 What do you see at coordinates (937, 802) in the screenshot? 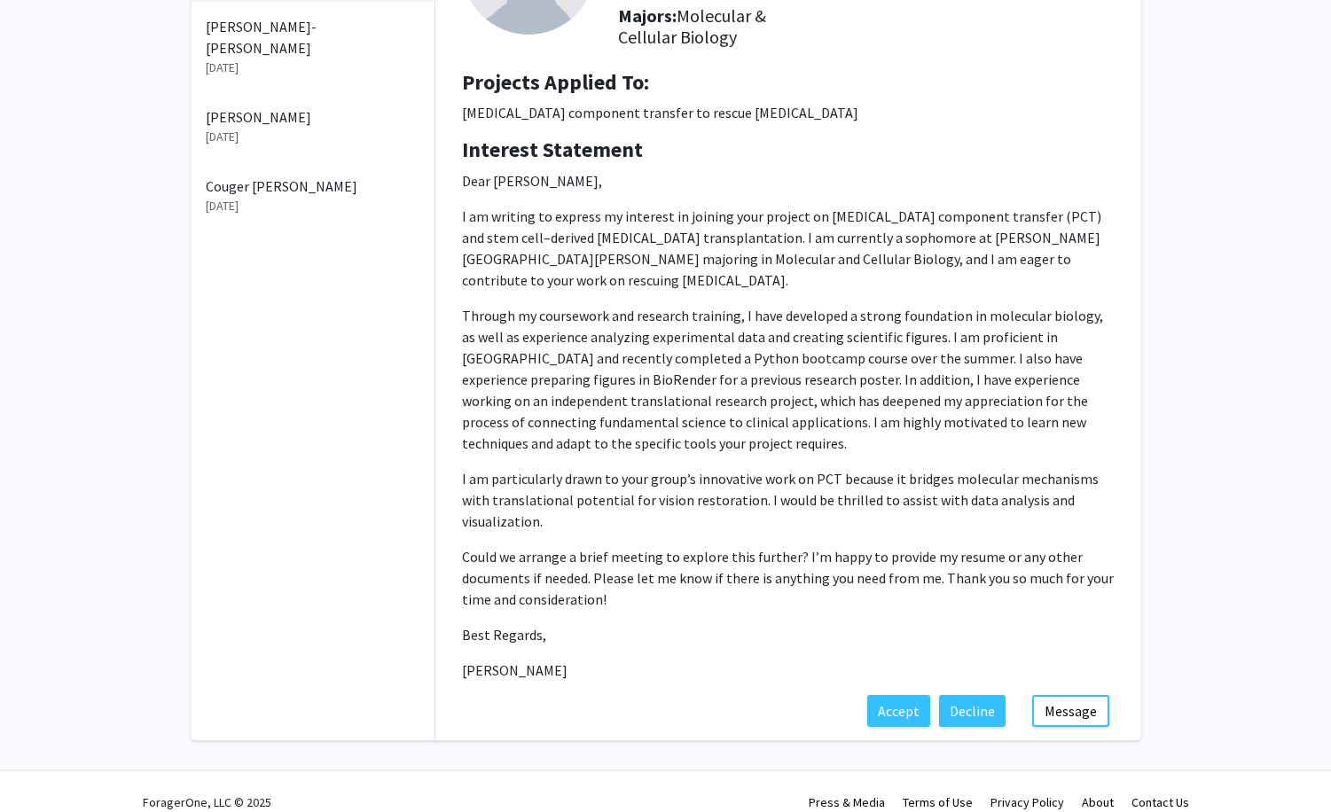
I see `a: Terms of Use` at bounding box center [937, 802].